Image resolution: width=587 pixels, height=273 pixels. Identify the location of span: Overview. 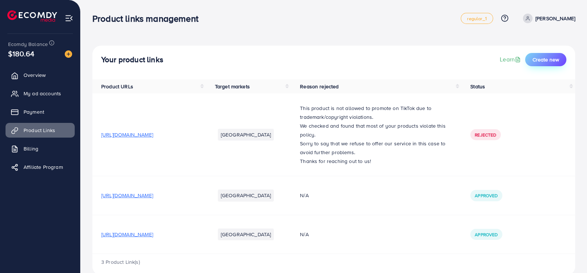
(35, 75).